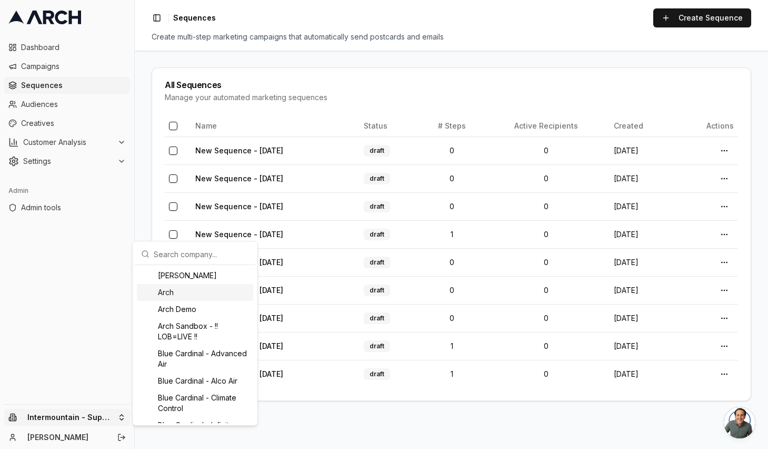 This screenshot has height=449, width=768. What do you see at coordinates (195, 309) in the screenshot?
I see `div: Arch Demo` at bounding box center [195, 309].